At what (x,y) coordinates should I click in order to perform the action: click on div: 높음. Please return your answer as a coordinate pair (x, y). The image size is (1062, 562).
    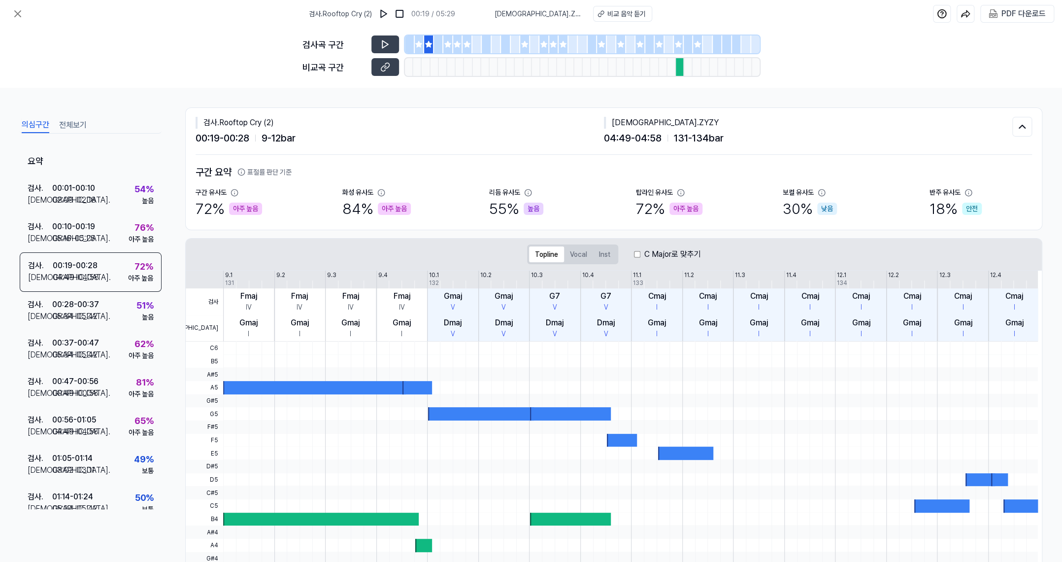
    Looking at the image, I should click on (148, 317).